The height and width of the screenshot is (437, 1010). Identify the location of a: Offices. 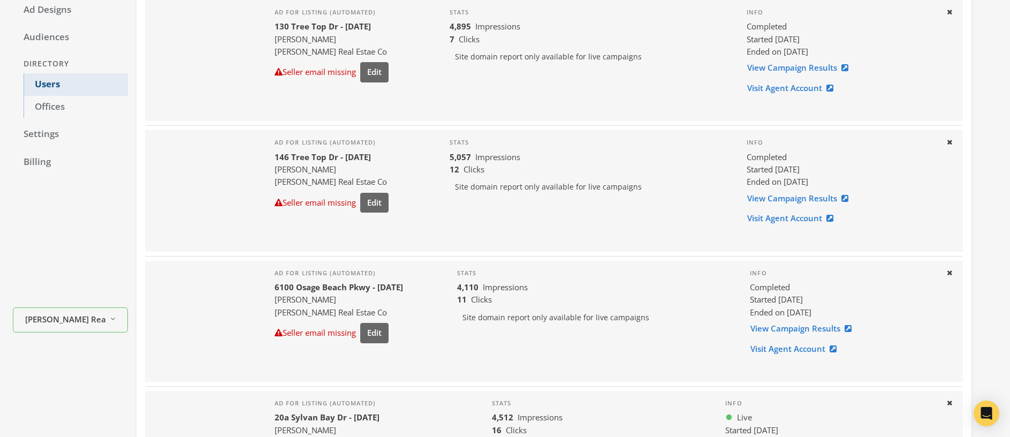
(75, 107).